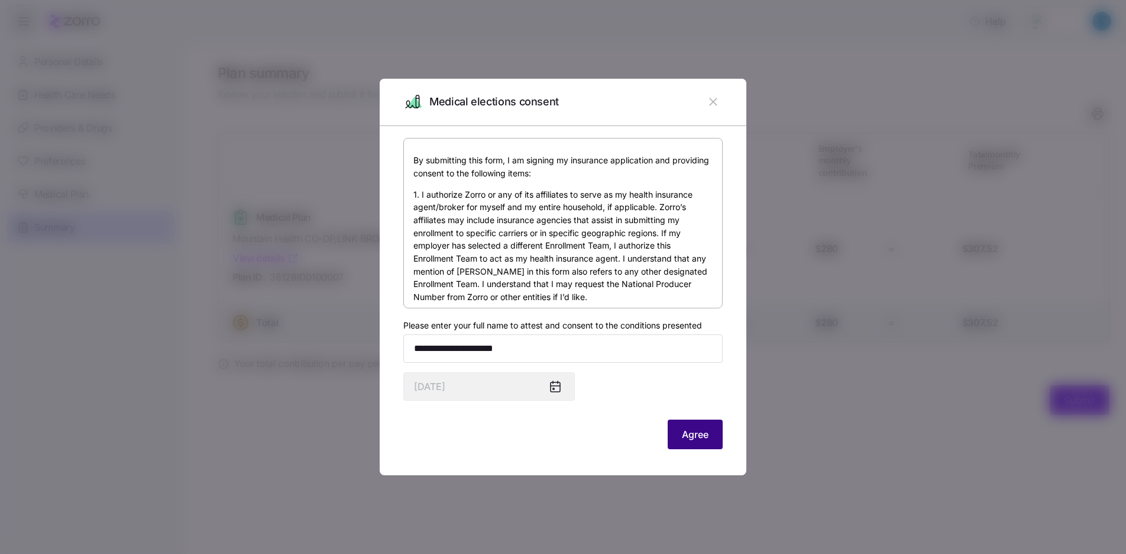 The image size is (1126, 554). Describe the element at coordinates (695, 434) in the screenshot. I see `button: Agree` at that location.